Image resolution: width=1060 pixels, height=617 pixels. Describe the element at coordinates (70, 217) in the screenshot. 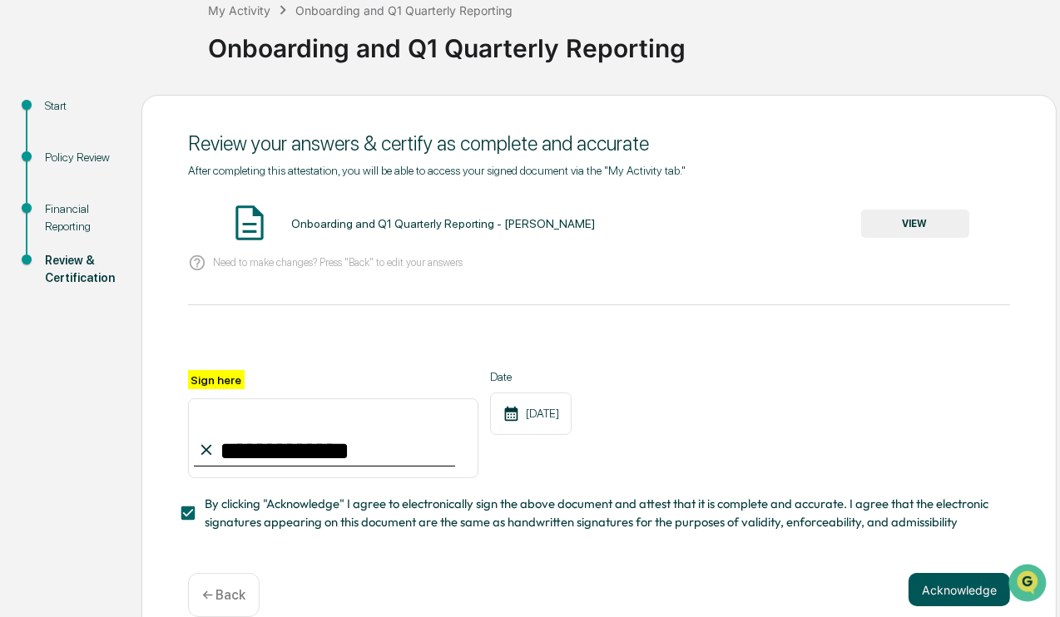

I see `span: Preclearance` at that location.